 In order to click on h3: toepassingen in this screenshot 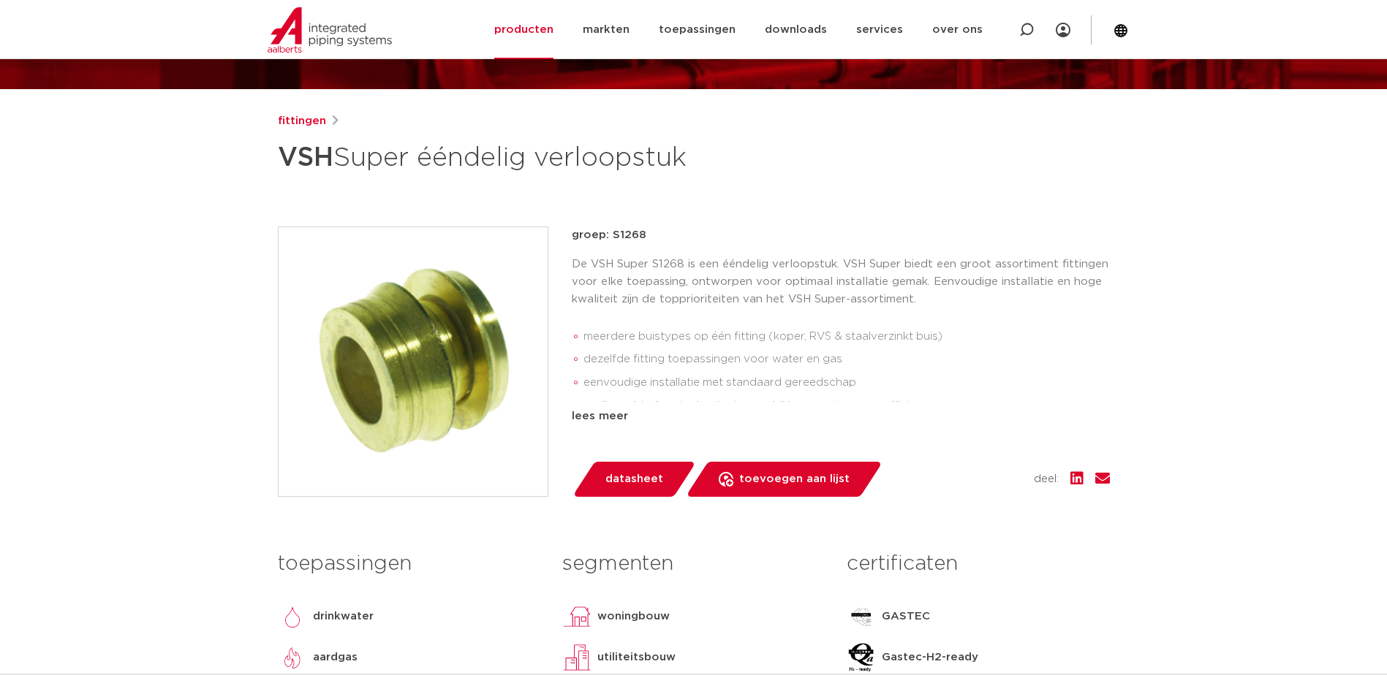, I will do `click(409, 564)`.